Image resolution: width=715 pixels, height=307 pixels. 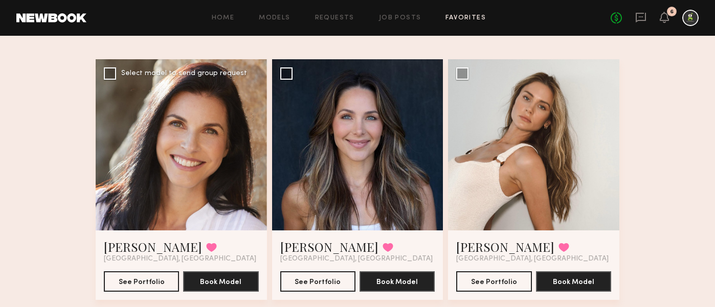 I want to click on a: Requests, so click(x=334, y=18).